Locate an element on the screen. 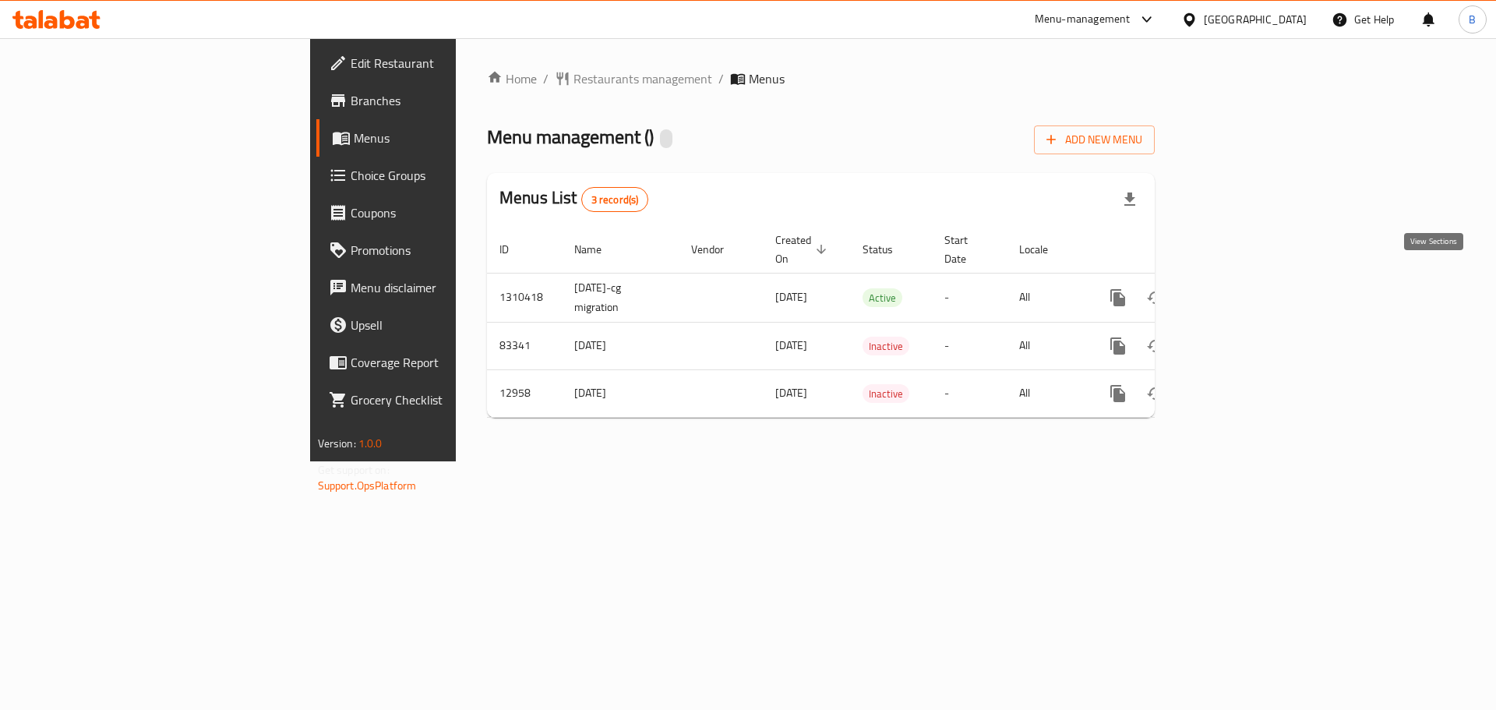 Image resolution: width=1496 pixels, height=710 pixels. span: Status is located at coordinates (888, 249).